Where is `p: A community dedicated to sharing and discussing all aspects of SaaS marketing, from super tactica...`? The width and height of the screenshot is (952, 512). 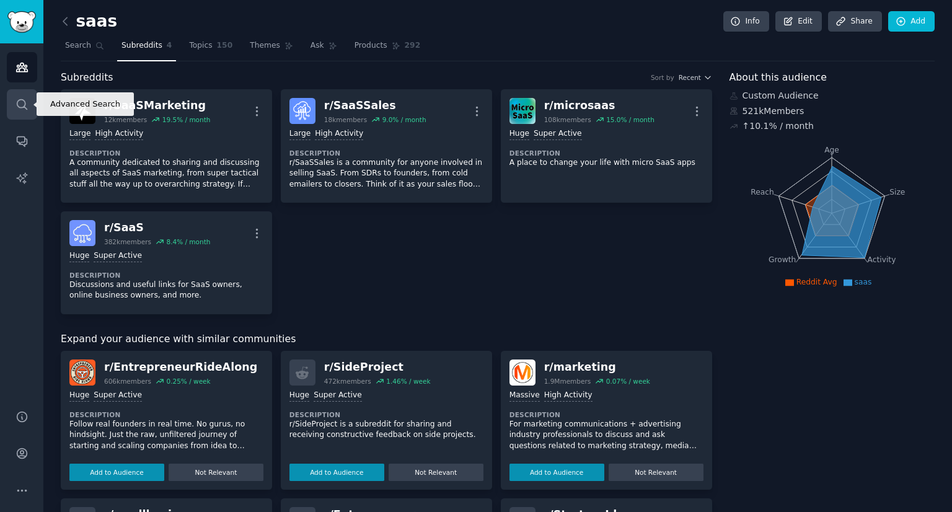
p: A community dedicated to sharing and discussing all aspects of SaaS marketing, from super tactica... is located at coordinates (166, 174).